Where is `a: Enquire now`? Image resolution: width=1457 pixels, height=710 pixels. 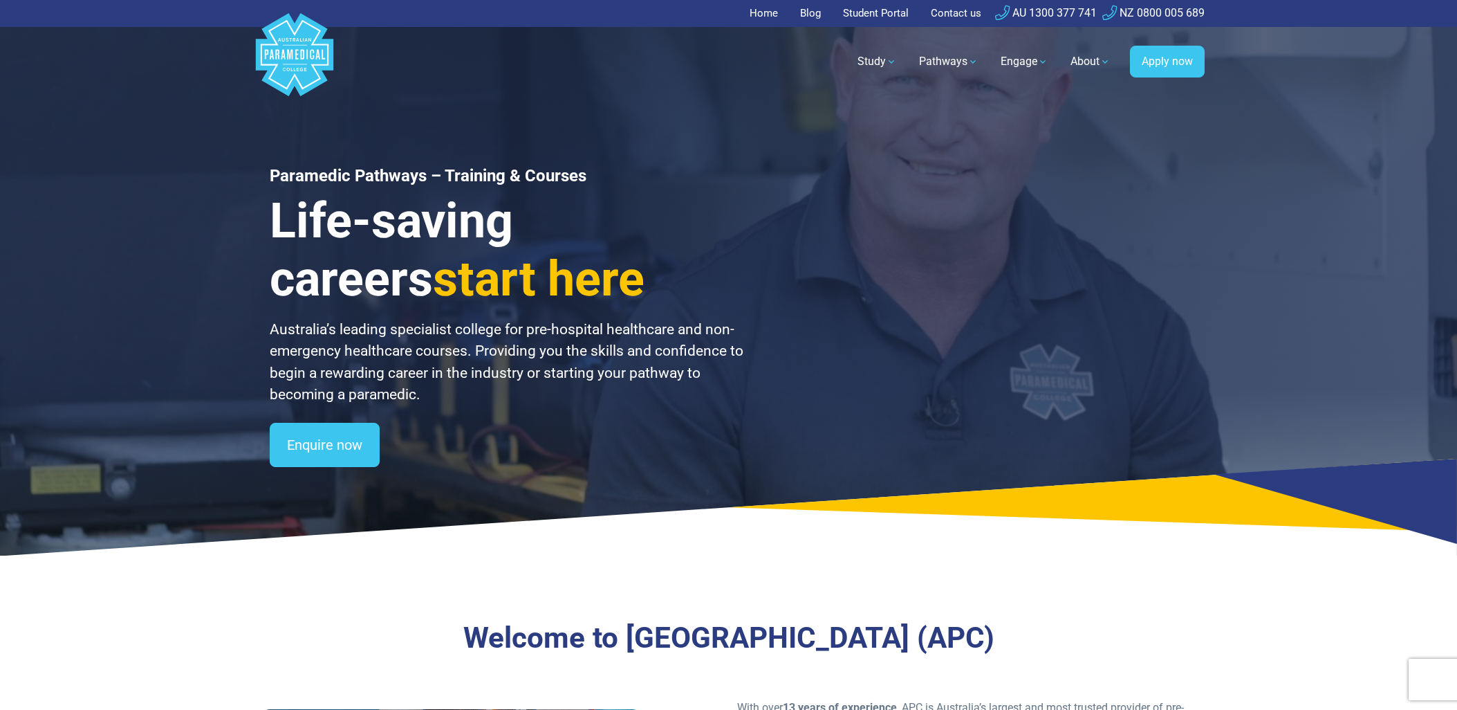 a: Enquire now is located at coordinates (324, 445).